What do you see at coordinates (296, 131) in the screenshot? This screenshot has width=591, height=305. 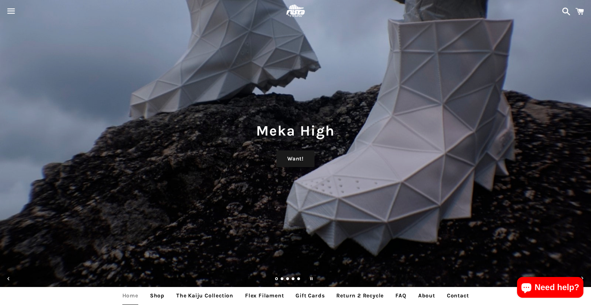 I see `h1: Meka High` at bounding box center [296, 131].